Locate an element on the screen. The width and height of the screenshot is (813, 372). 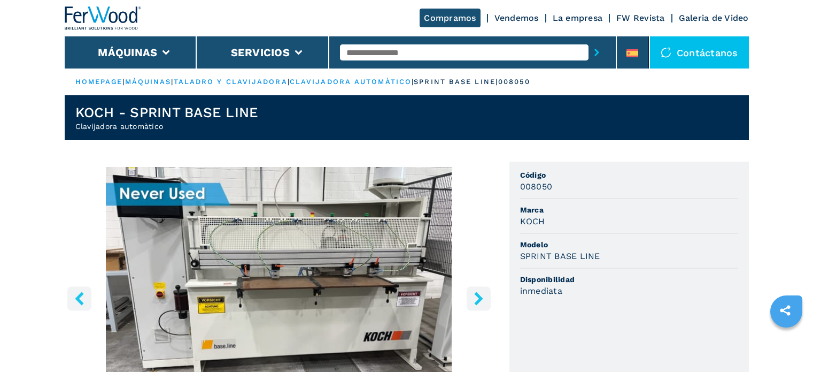
h1: KOCH - SPRINT BASE LINE is located at coordinates (167, 112).